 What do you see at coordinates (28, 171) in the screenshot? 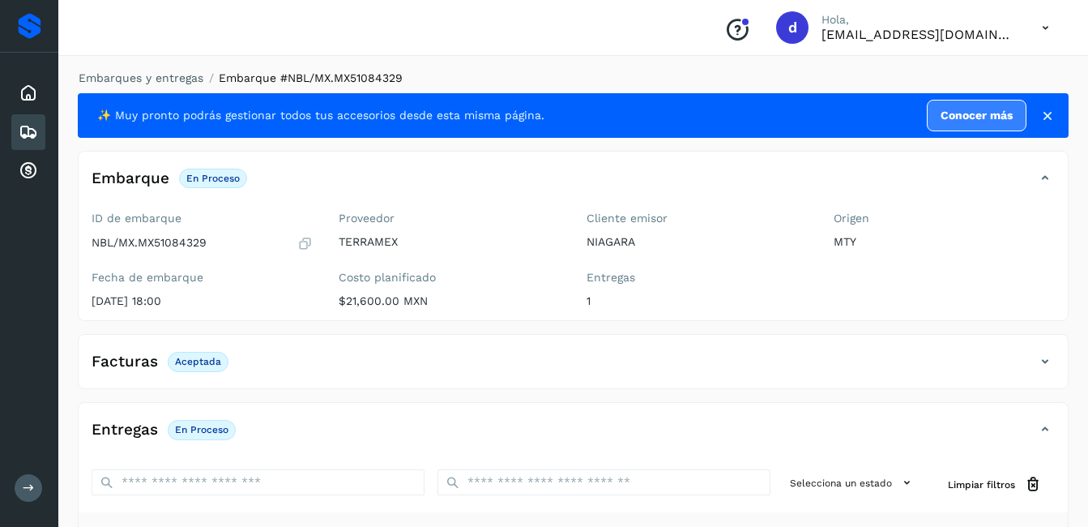
I see `div: Cuentas por cobrar` at bounding box center [28, 171].